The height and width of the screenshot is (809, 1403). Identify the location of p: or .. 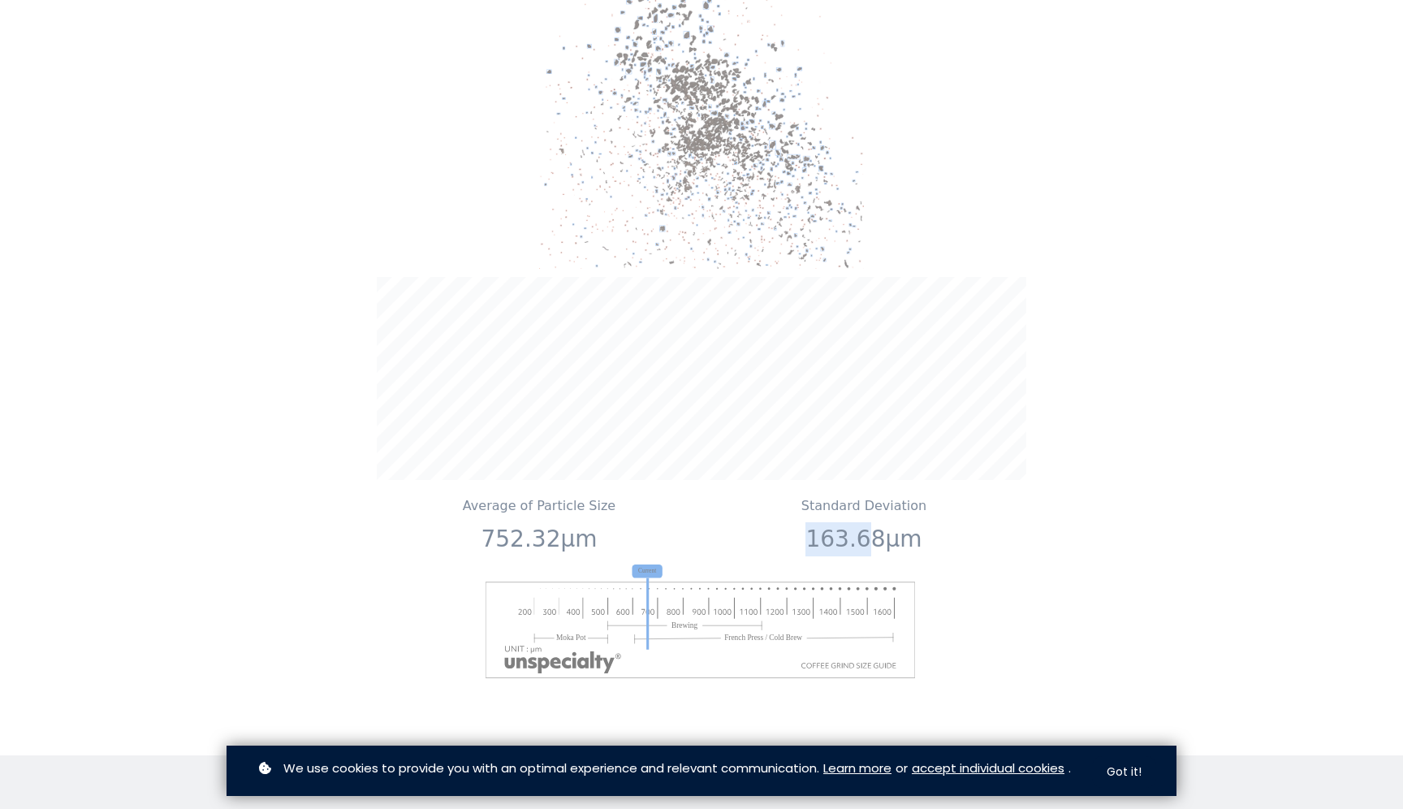
(669, 768).